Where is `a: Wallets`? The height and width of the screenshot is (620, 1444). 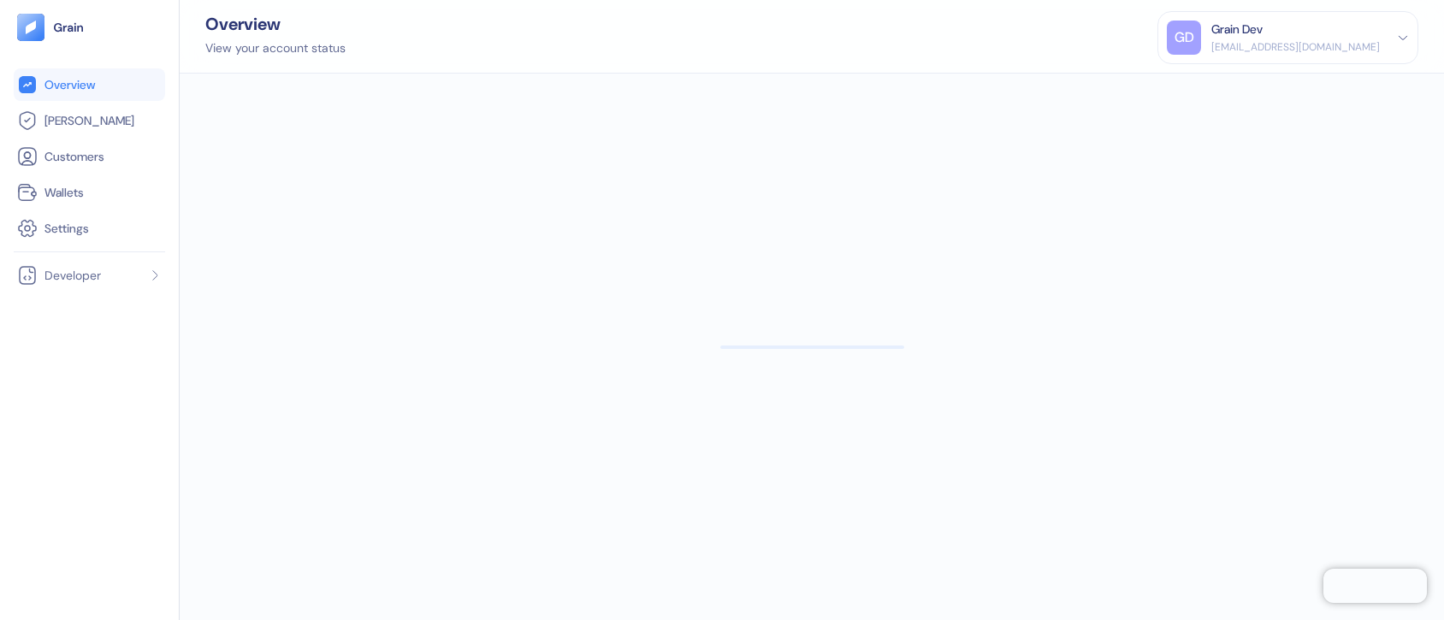
a: Wallets is located at coordinates (89, 193).